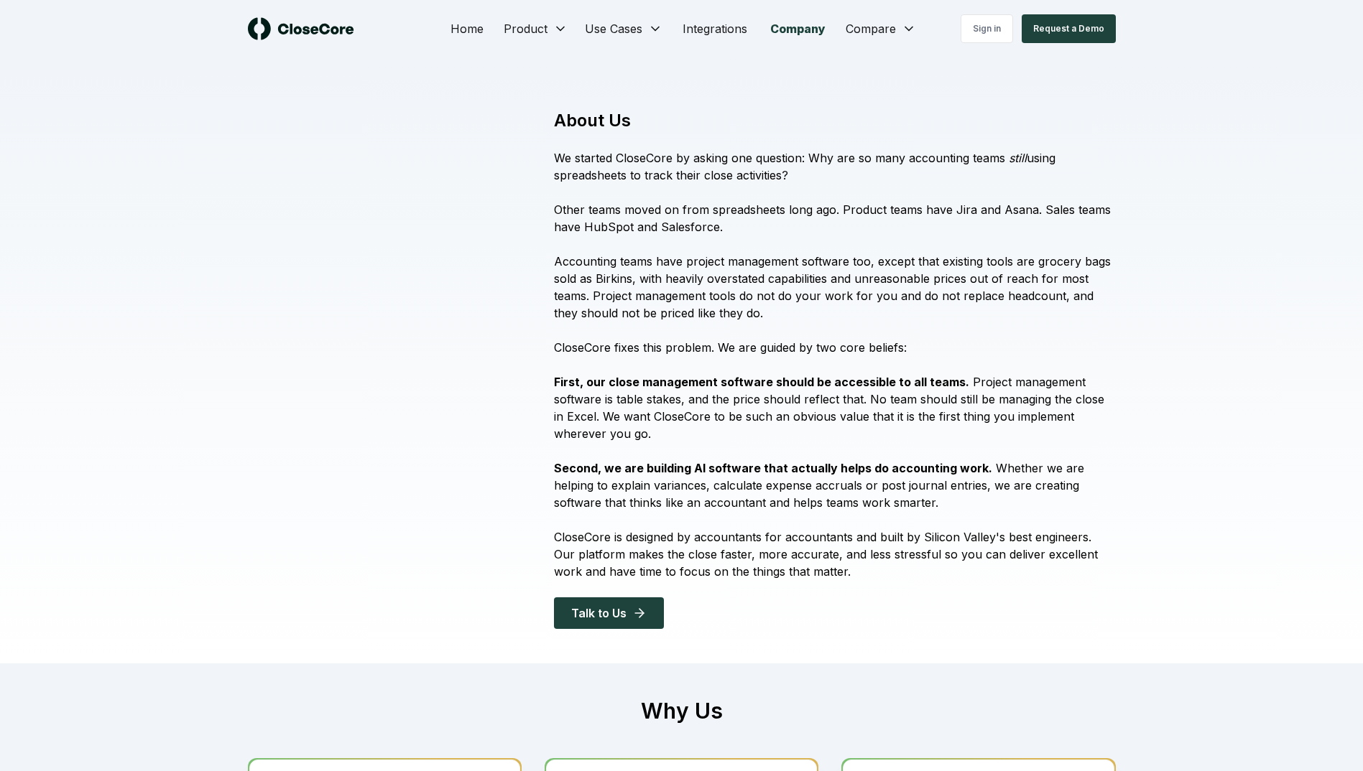  Describe the element at coordinates (525, 29) in the screenshot. I see `span: Product` at that location.